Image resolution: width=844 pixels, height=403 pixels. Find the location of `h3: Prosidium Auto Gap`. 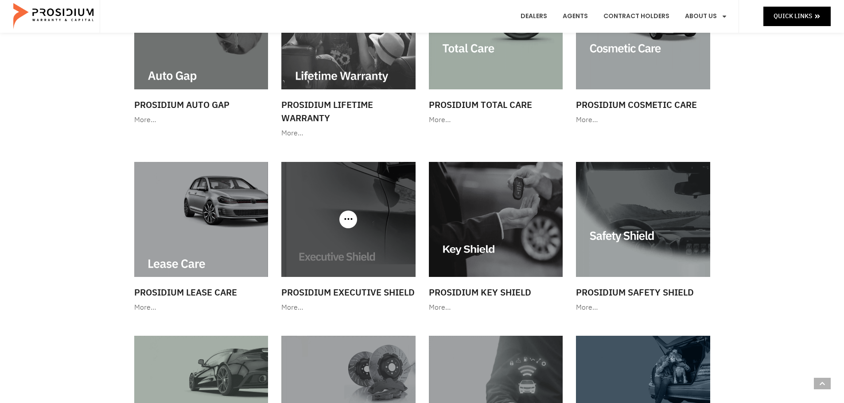

h3: Prosidium Auto Gap is located at coordinates (201, 105).